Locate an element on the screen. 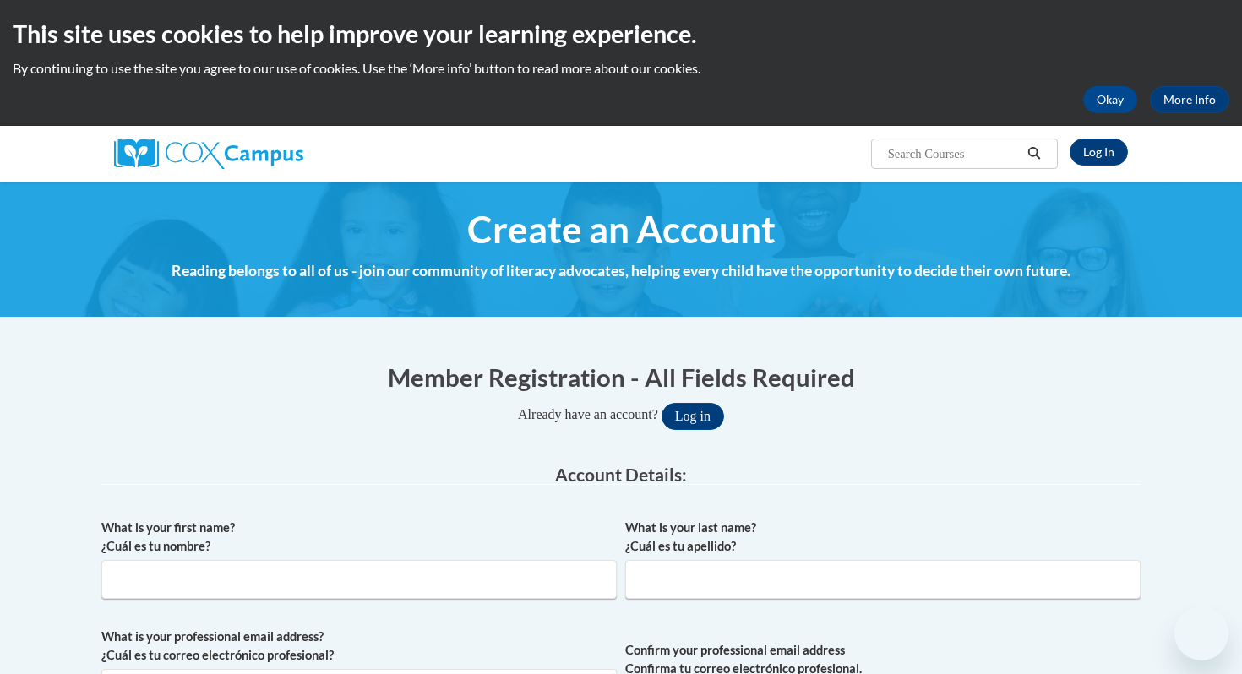 The image size is (1242, 674). label: What is your professional email address? ¿Cuál es tu correo electrónico profesional? is located at coordinates (359, 646).